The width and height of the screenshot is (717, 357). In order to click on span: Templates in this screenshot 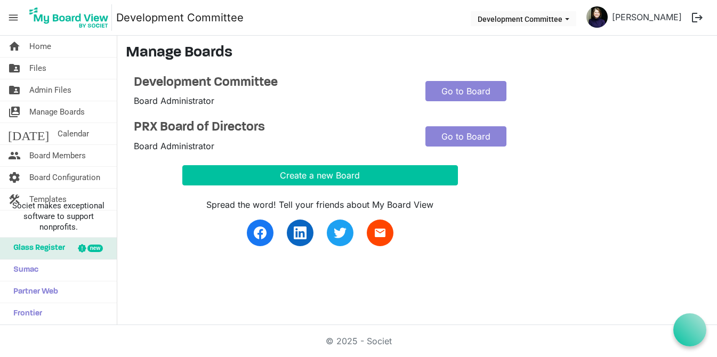, I will do `click(48, 199)`.